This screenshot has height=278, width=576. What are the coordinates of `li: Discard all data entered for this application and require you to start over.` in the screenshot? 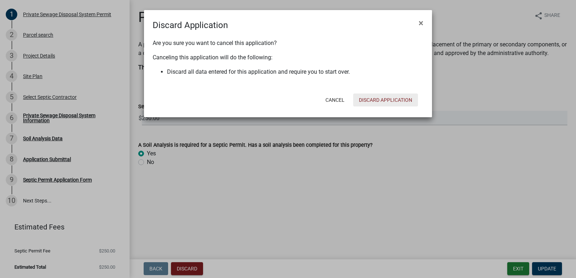 It's located at (295, 72).